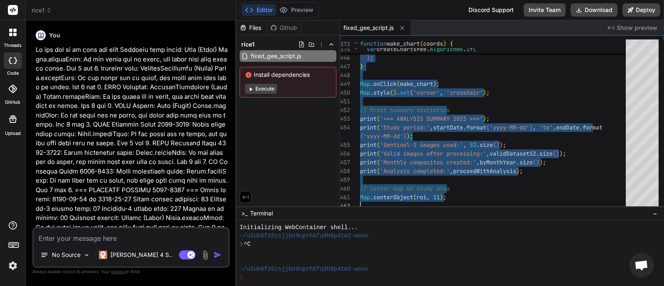 Image resolution: width=664 pixels, height=286 pixels. What do you see at coordinates (423, 49) in the screenshot?
I see `span: ee` at bounding box center [423, 49].